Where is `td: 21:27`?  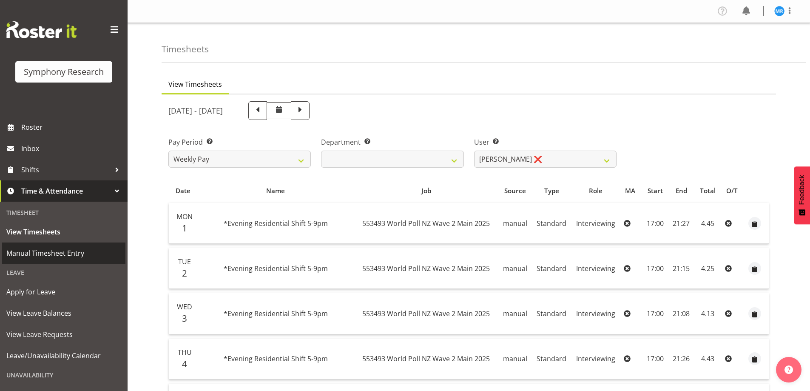 td: 21:27 is located at coordinates (681, 223).